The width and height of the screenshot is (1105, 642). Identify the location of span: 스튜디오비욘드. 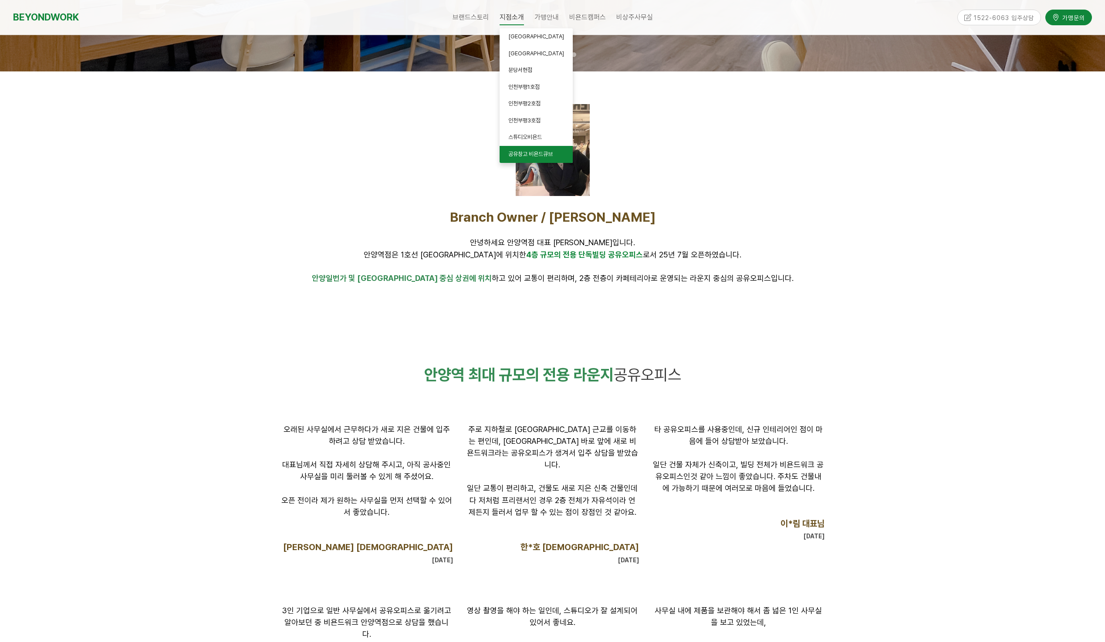
(525, 137).